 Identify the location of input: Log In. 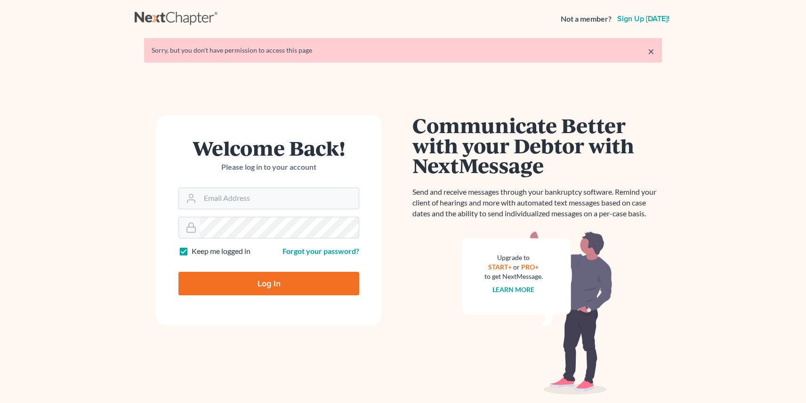
(269, 284).